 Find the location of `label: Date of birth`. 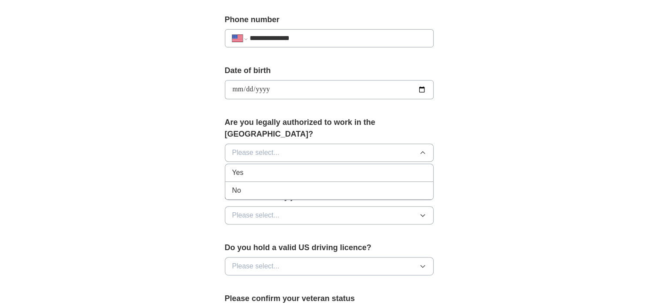

label: Date of birth is located at coordinates (329, 70).